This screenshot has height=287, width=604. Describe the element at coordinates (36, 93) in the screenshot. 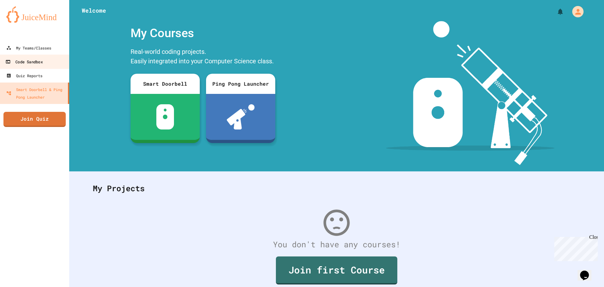

I see `div: Smart Doorbell & Ping Pong Launcher` at that location.